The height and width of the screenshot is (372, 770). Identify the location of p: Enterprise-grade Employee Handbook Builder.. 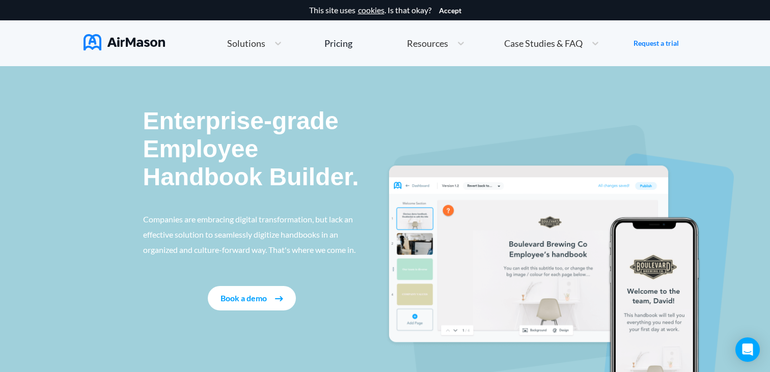
(252, 149).